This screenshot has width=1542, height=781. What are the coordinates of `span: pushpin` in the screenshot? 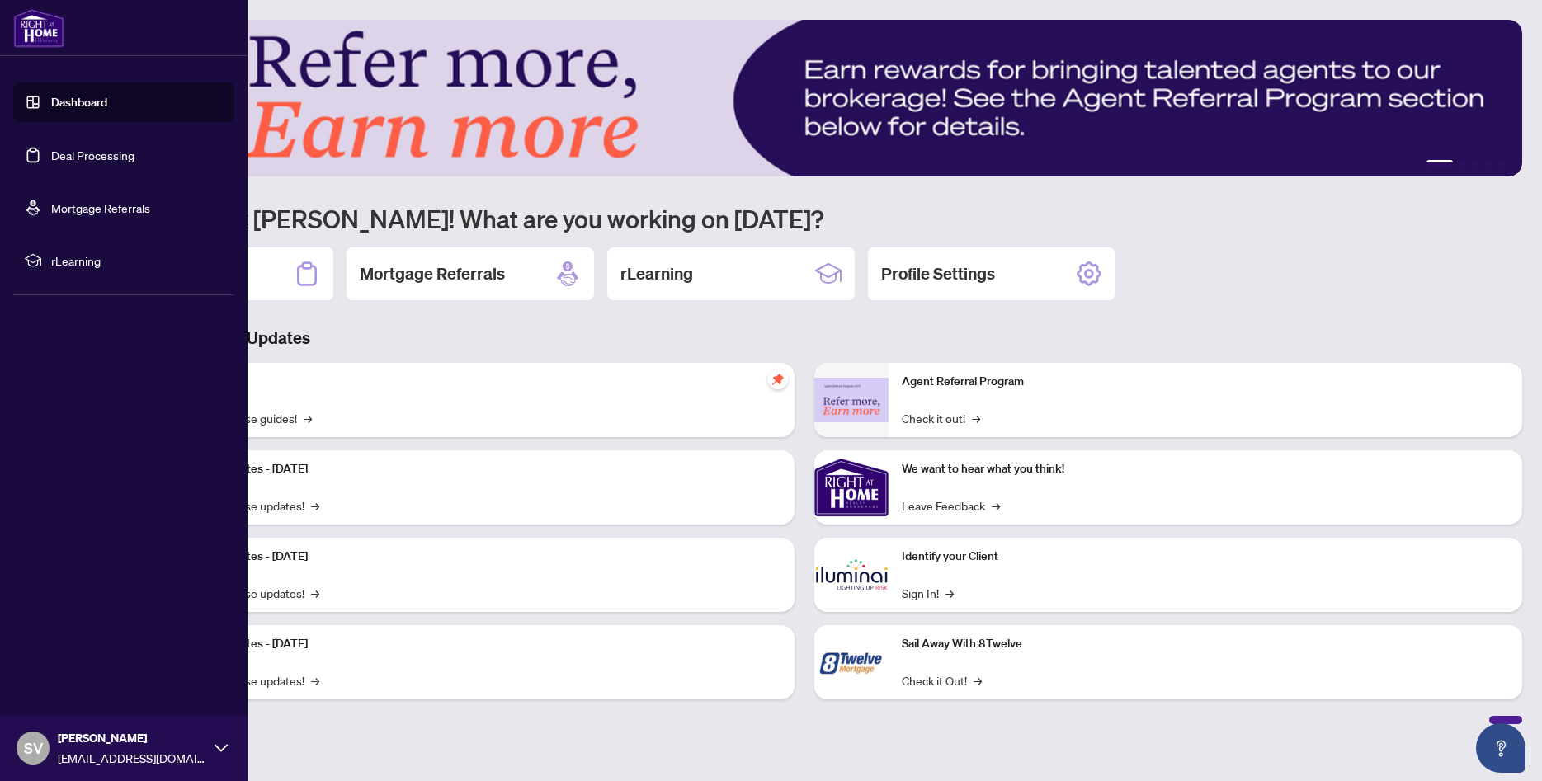 It's located at (778, 380).